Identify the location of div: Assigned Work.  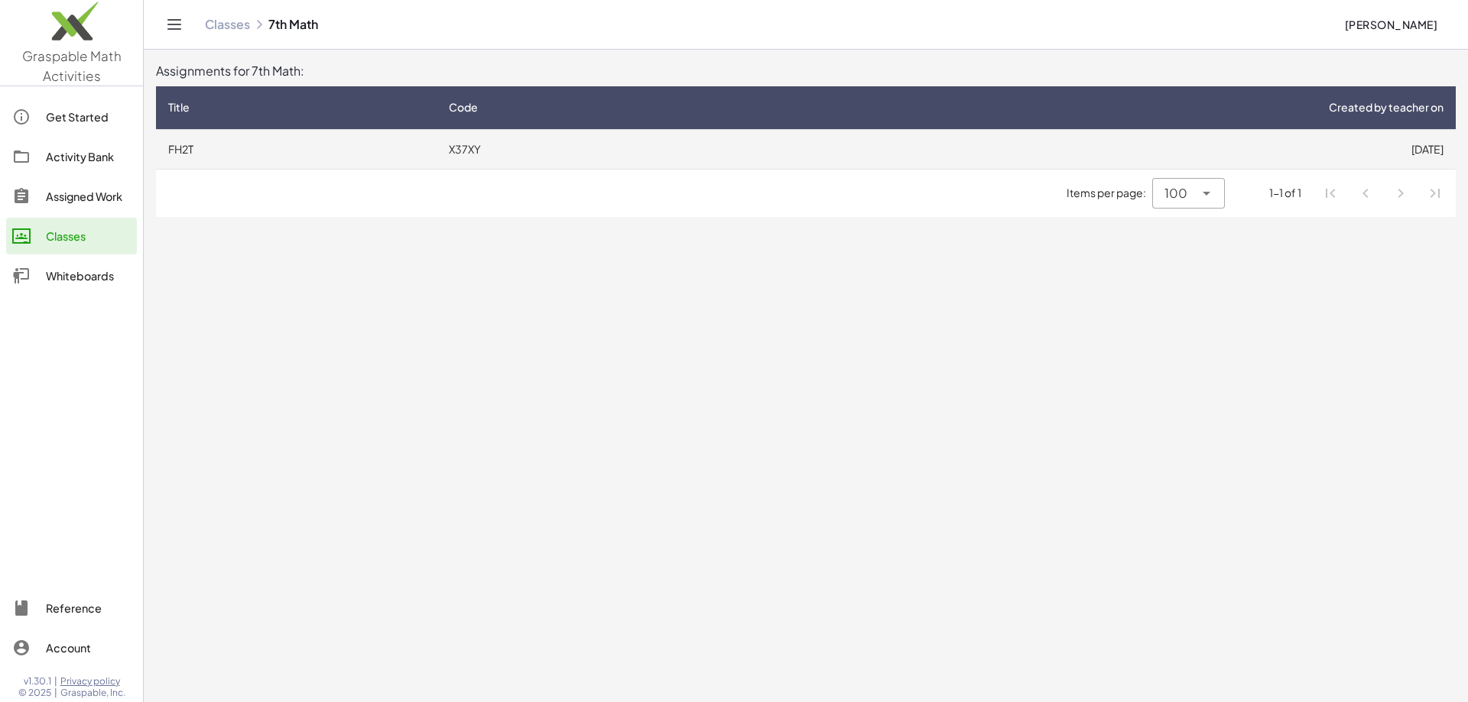
(88, 196).